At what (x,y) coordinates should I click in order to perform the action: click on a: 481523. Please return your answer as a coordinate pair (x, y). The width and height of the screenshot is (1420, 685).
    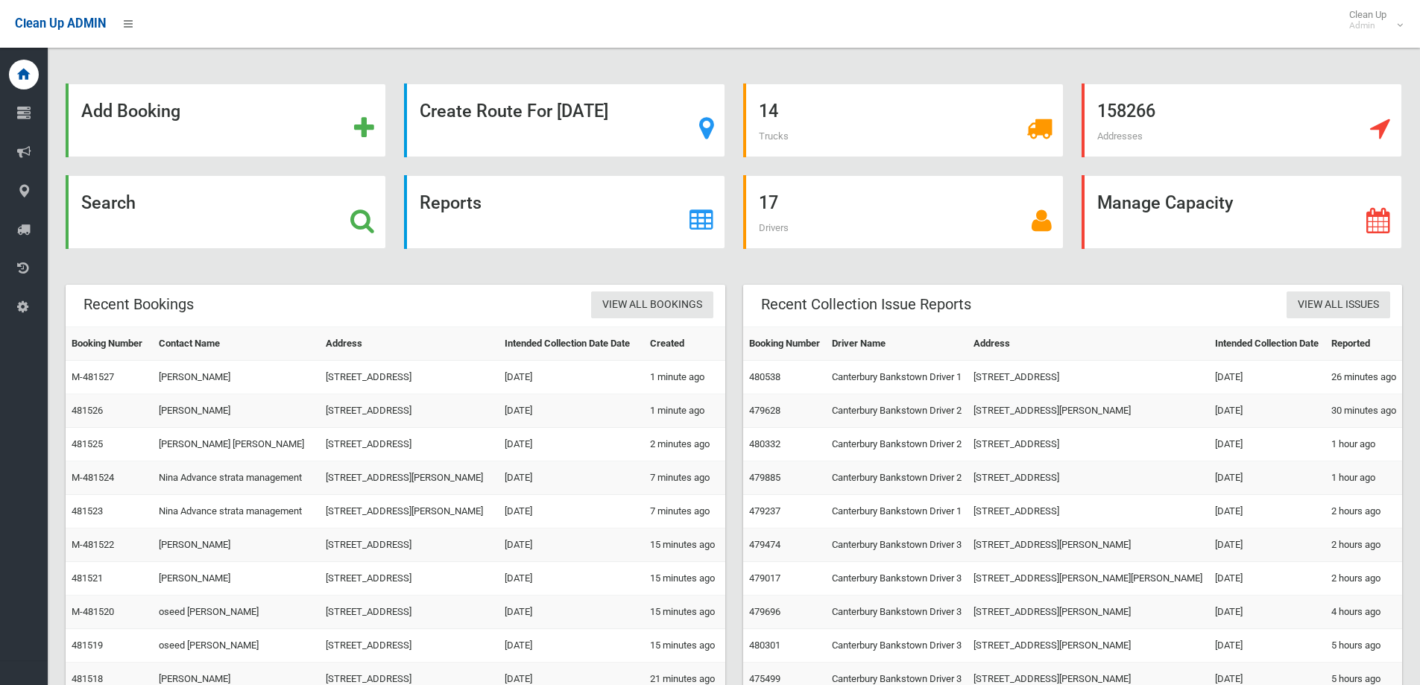
    Looking at the image, I should click on (87, 511).